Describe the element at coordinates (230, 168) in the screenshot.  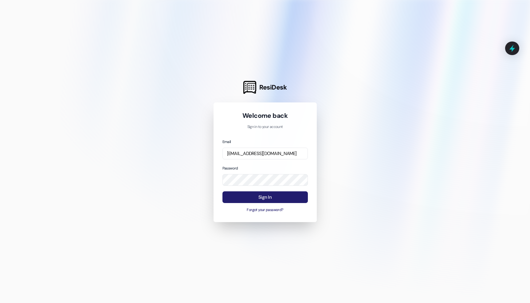
I see `label: Password` at that location.